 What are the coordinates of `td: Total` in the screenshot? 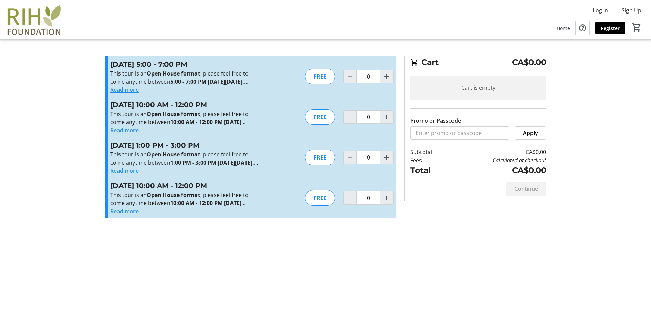 It's located at (430, 171).